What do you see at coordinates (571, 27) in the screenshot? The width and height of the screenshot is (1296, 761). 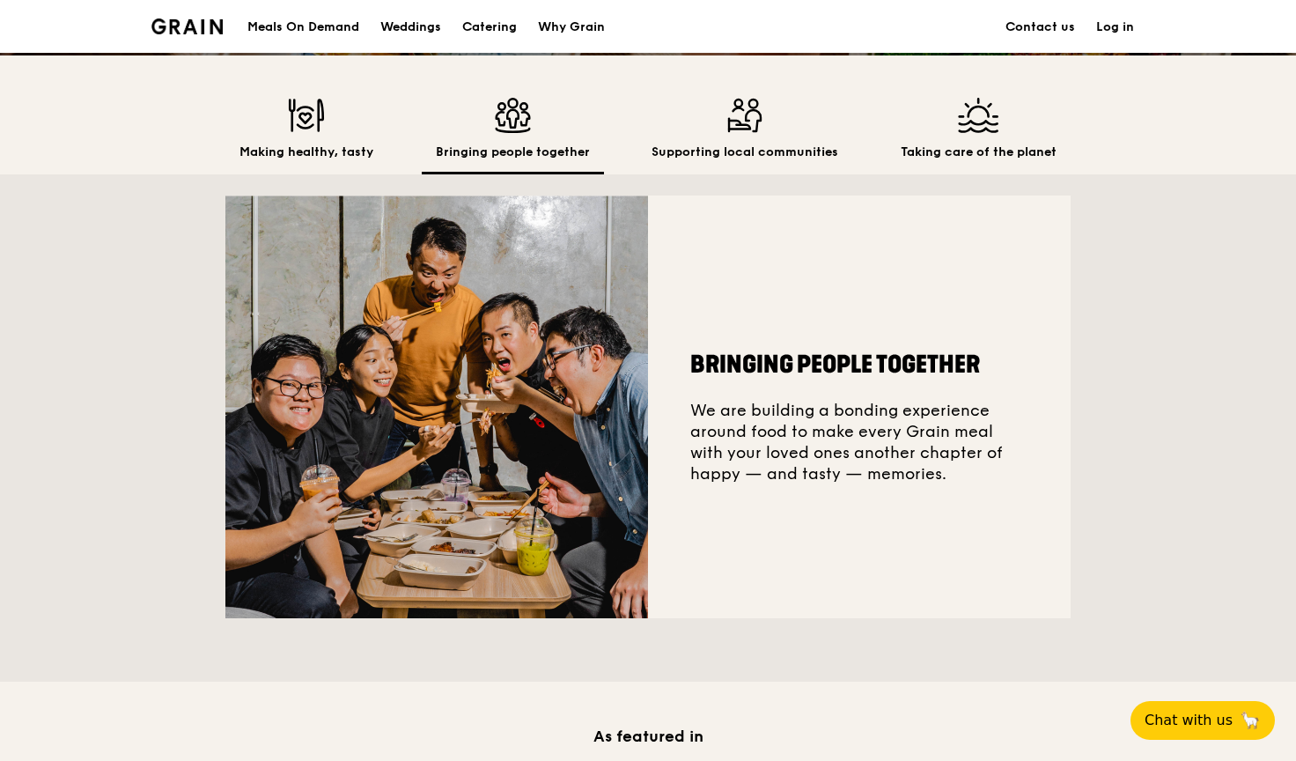 I see `div: Why Grain` at bounding box center [571, 27].